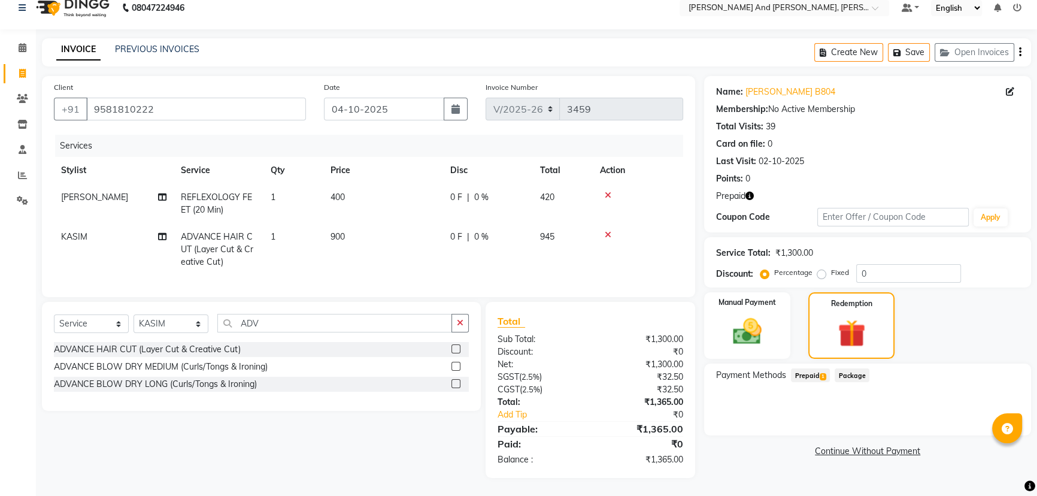  I want to click on label: Manual Payment, so click(747, 302).